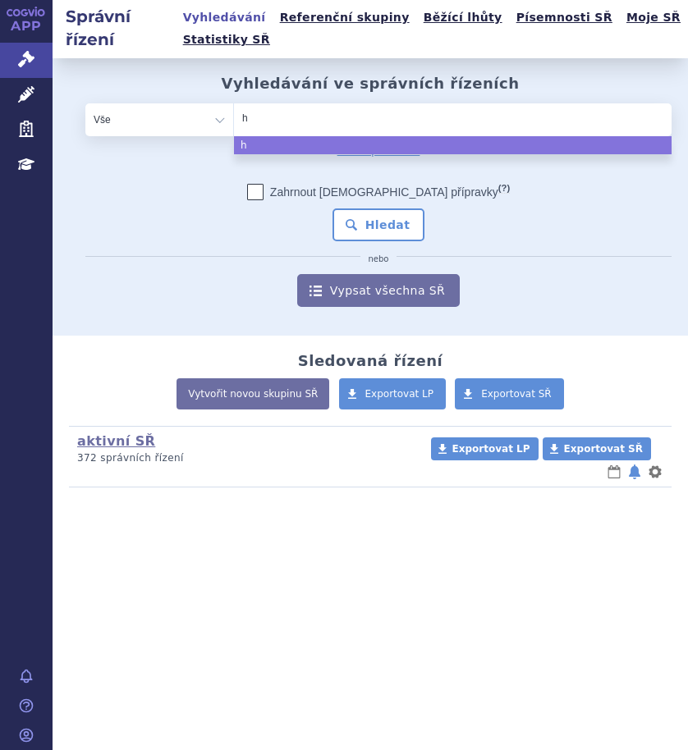 The width and height of the screenshot is (688, 750). I want to click on a: Referenční skupiny, so click(345, 17).